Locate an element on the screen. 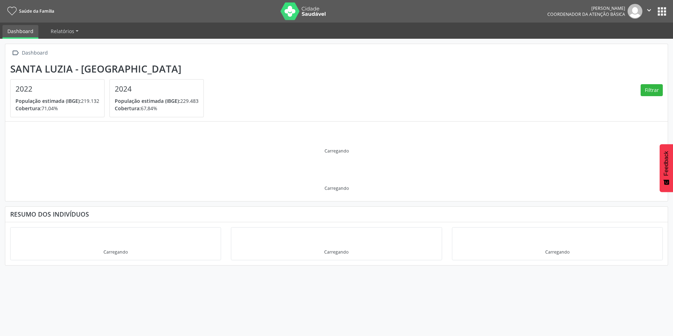  a: Dashboard is located at coordinates (20, 32).